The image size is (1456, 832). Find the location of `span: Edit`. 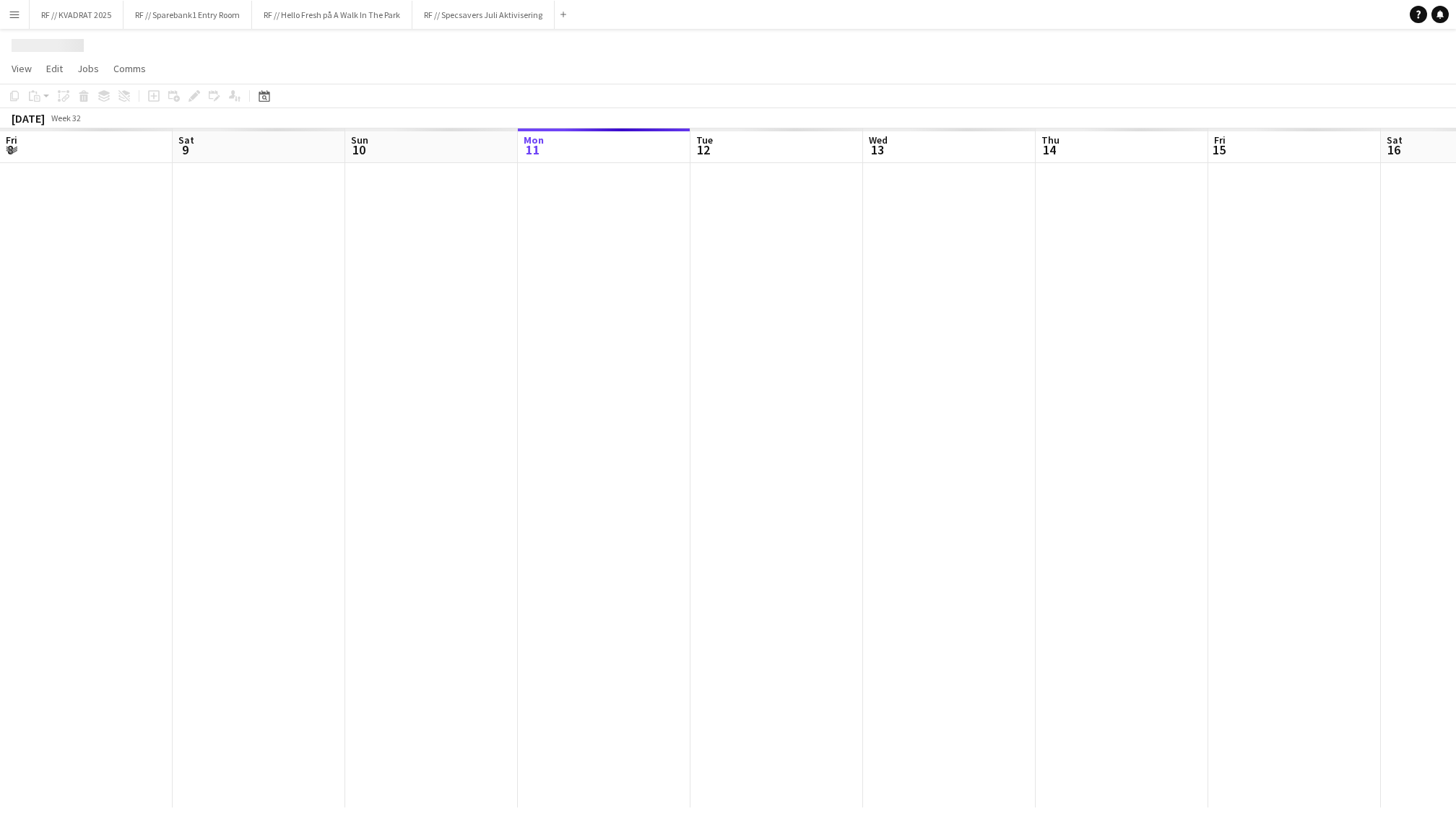

span: Edit is located at coordinates (54, 69).